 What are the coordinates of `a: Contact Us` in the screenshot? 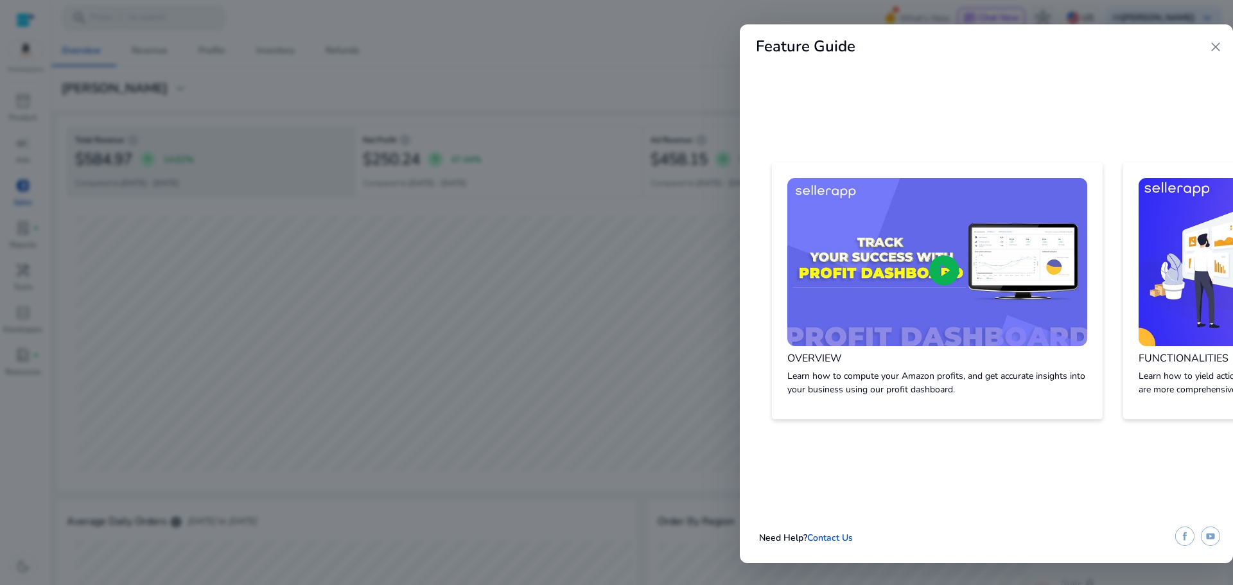 It's located at (829, 537).